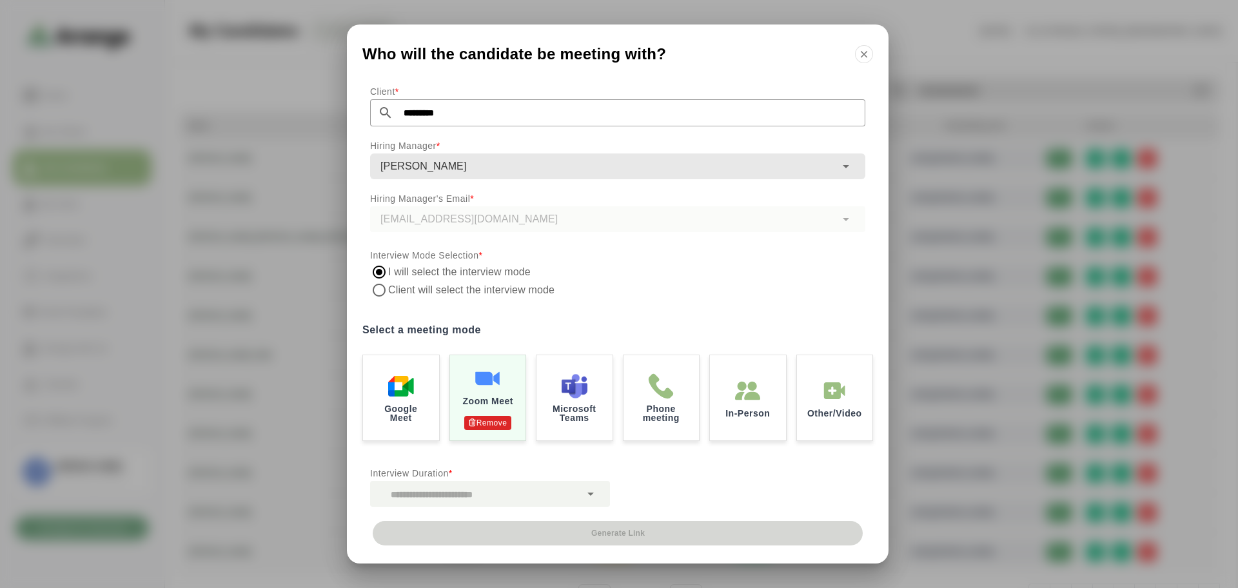 This screenshot has width=1238, height=588. I want to click on p: Phone meeting, so click(662, 413).